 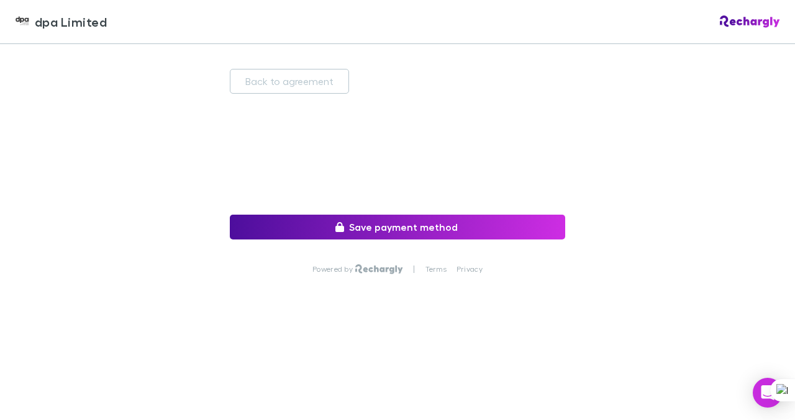 What do you see at coordinates (71, 22) in the screenshot?
I see `span: dpa Limited` at bounding box center [71, 22].